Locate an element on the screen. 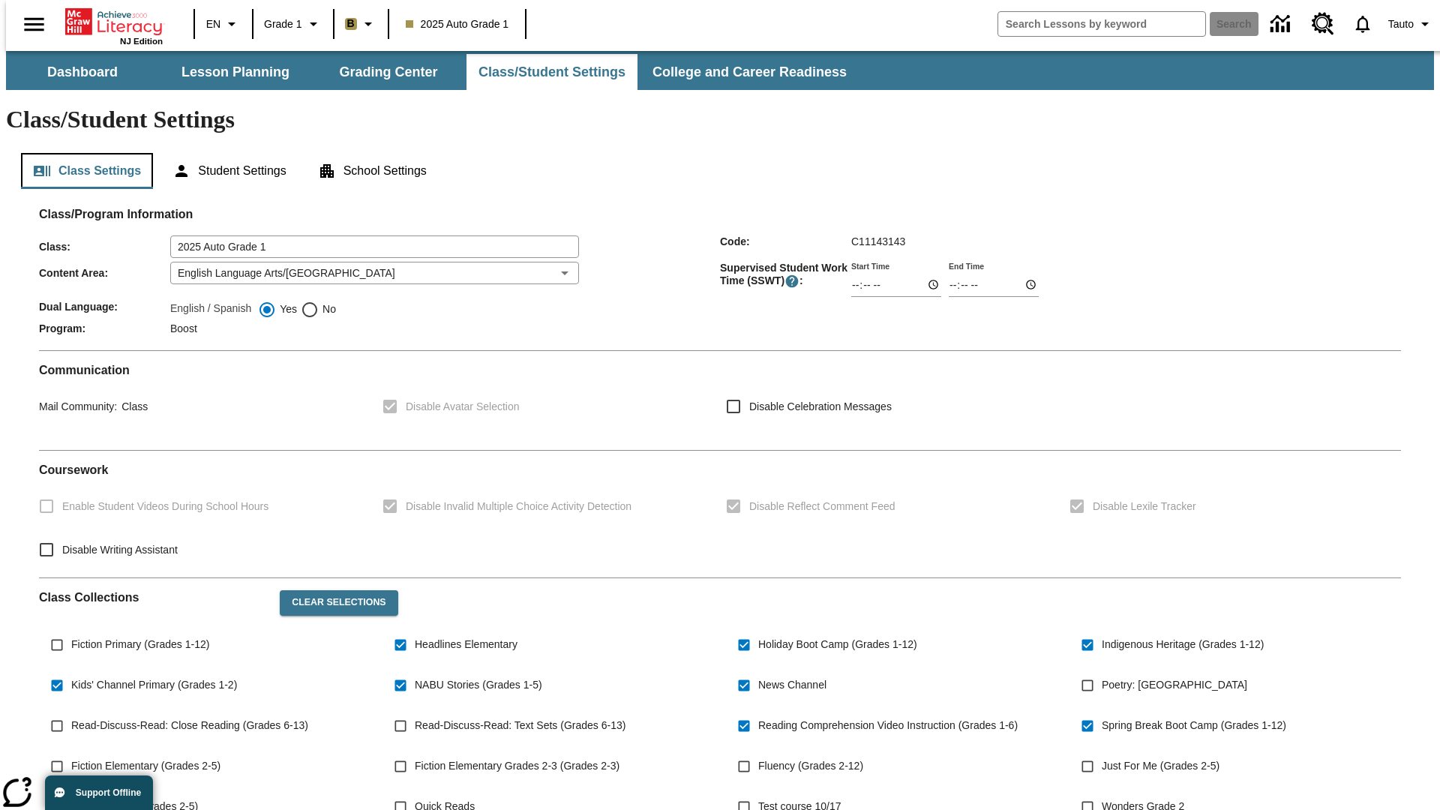 This screenshot has height=810, width=1440. span: Read-Discuss-Read: Text Sets (Grades 6-13) is located at coordinates (520, 725).